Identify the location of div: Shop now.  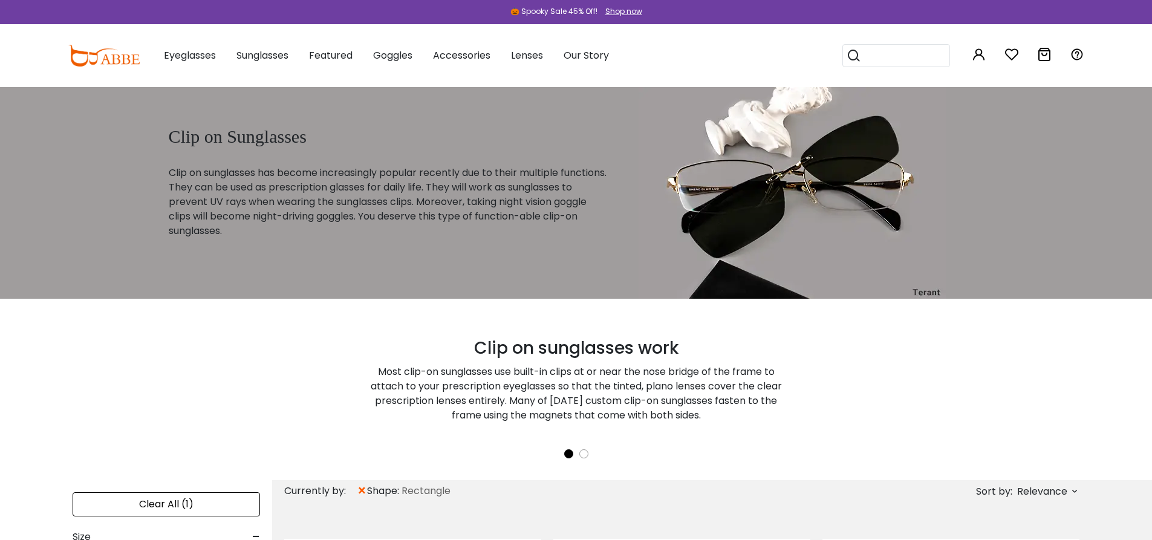
(623, 11).